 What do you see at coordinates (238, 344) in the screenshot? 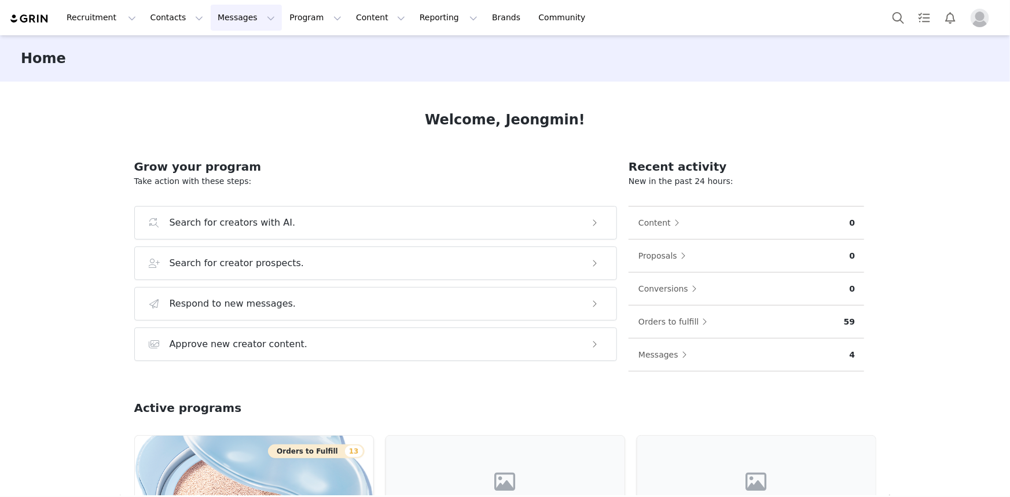
I see `h3: Approve new creator content.` at bounding box center [238, 344].